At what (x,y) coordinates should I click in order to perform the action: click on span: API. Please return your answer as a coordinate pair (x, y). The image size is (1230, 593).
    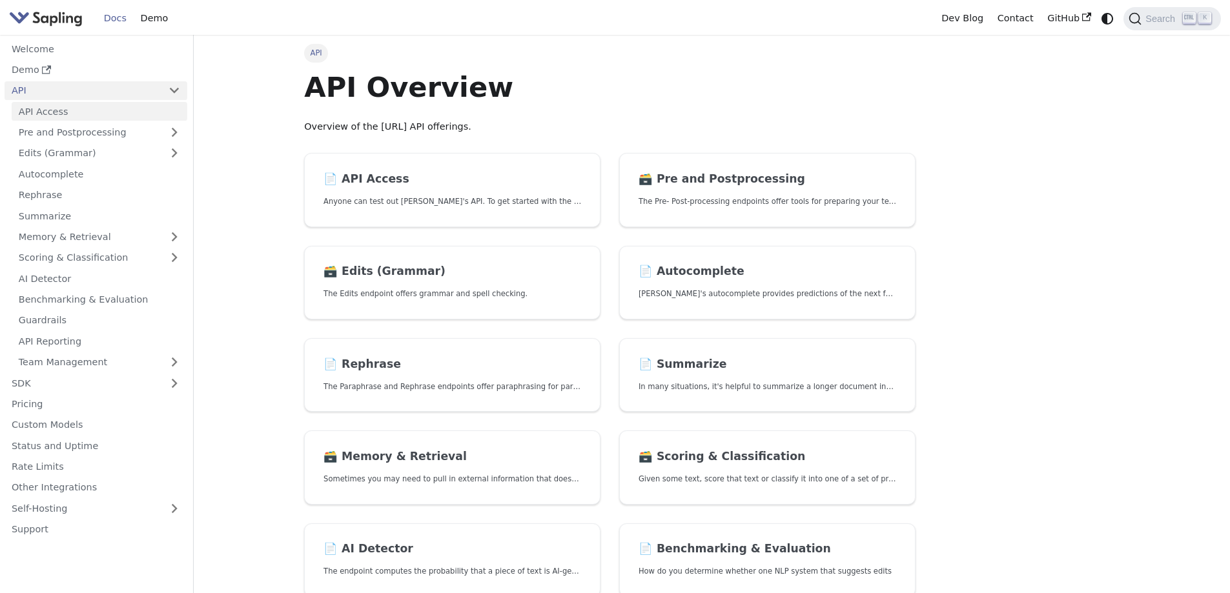
    Looking at the image, I should click on (316, 53).